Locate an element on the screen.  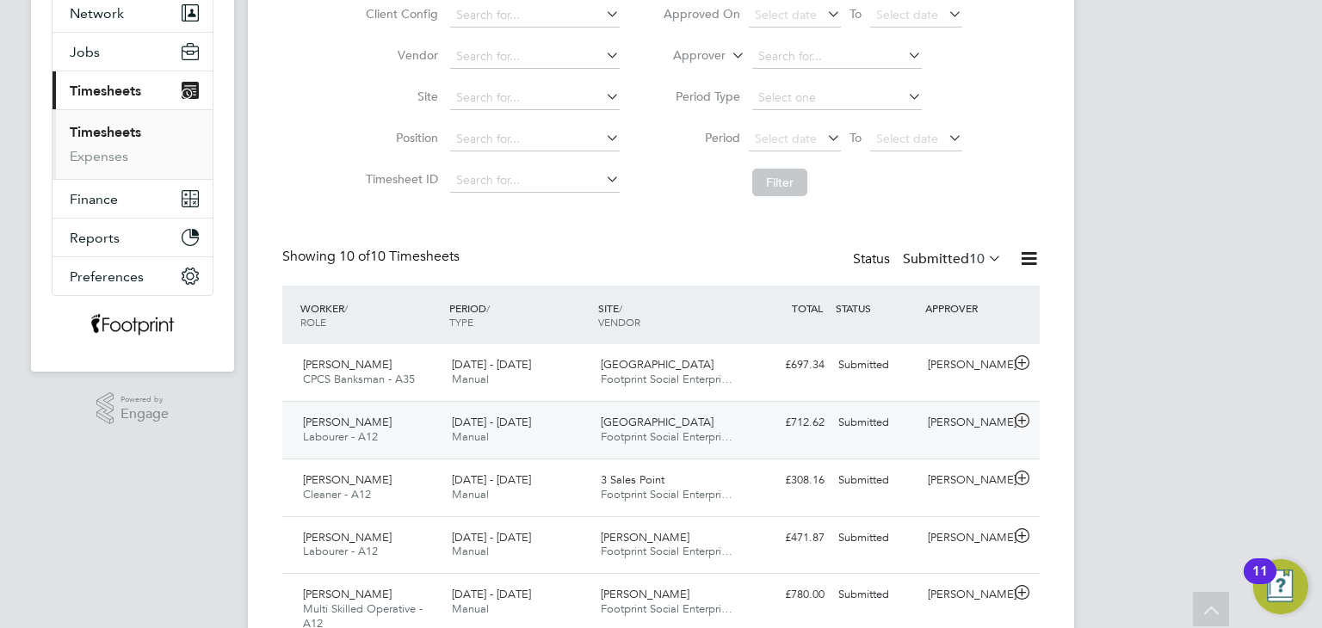
span: VENDOR is located at coordinates (619, 322).